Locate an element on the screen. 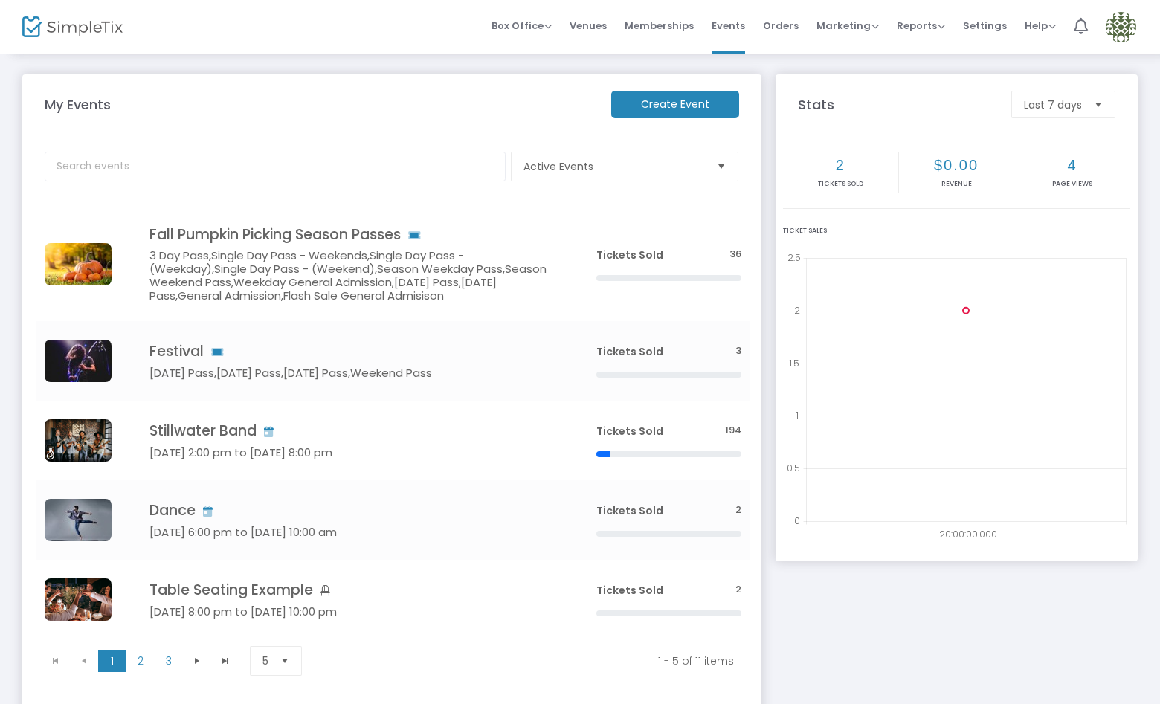  span: Go to the next page is located at coordinates (197, 661).